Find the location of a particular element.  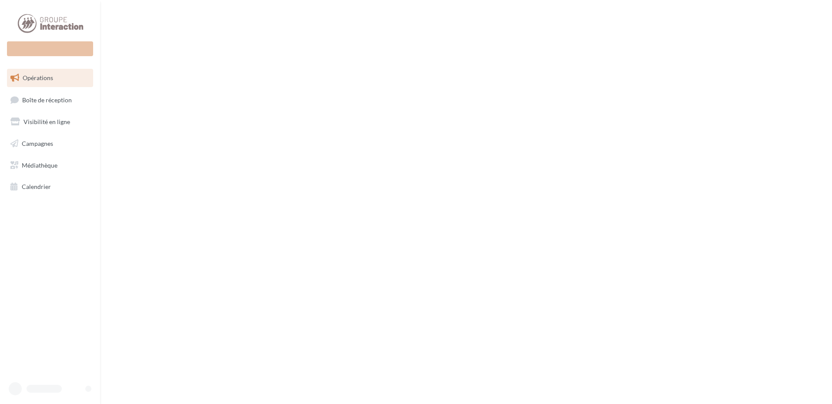

div: Nouvelle campagne is located at coordinates (50, 49).